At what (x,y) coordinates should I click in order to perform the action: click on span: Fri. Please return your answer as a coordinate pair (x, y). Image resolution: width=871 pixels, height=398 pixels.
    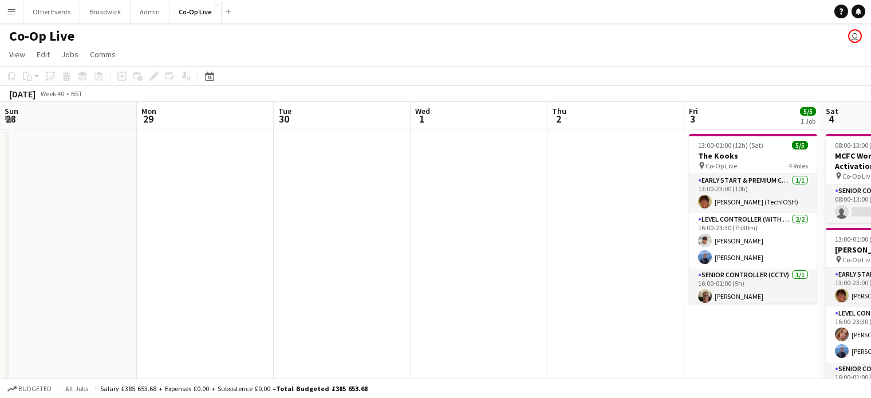
    Looking at the image, I should click on (694, 111).